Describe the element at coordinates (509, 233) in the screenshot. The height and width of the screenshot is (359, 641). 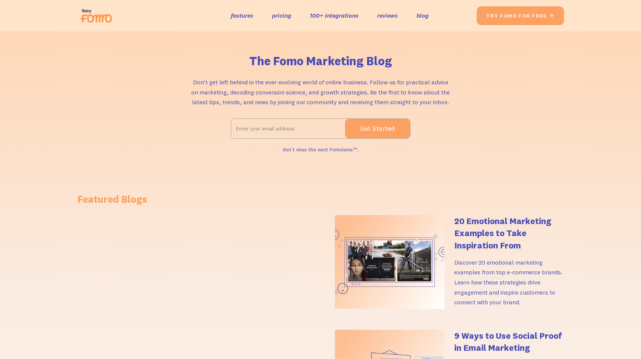
I see `h4: 20 Emotional Marketing Examples to Take Inspiration From` at that location.